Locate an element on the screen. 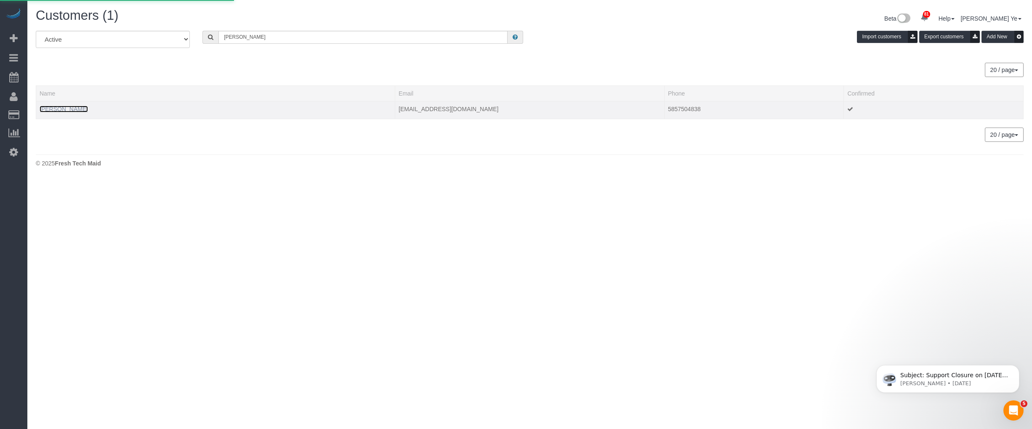 This screenshot has height=429, width=1032. th: Email is located at coordinates (530, 93).